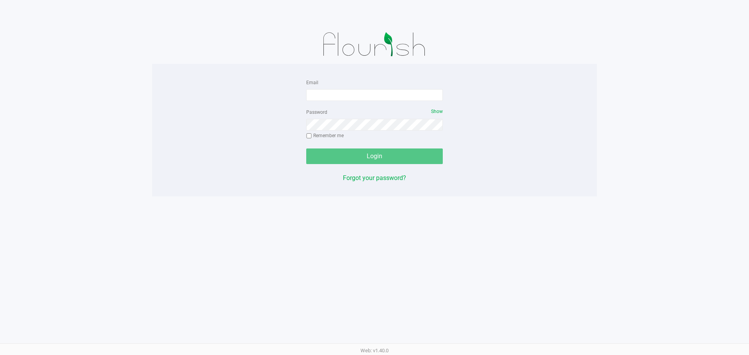 The width and height of the screenshot is (749, 355). What do you see at coordinates (437, 112) in the screenshot?
I see `span: Show` at bounding box center [437, 112].